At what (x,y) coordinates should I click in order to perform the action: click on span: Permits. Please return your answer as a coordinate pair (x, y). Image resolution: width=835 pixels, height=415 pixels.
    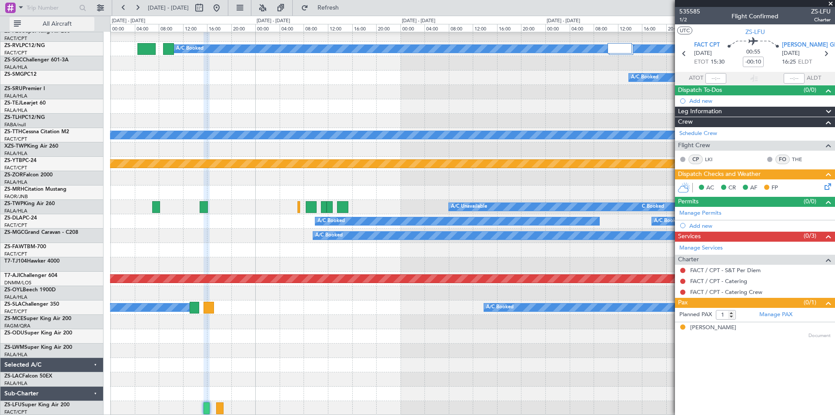
    Looking at the image, I should click on (688, 201).